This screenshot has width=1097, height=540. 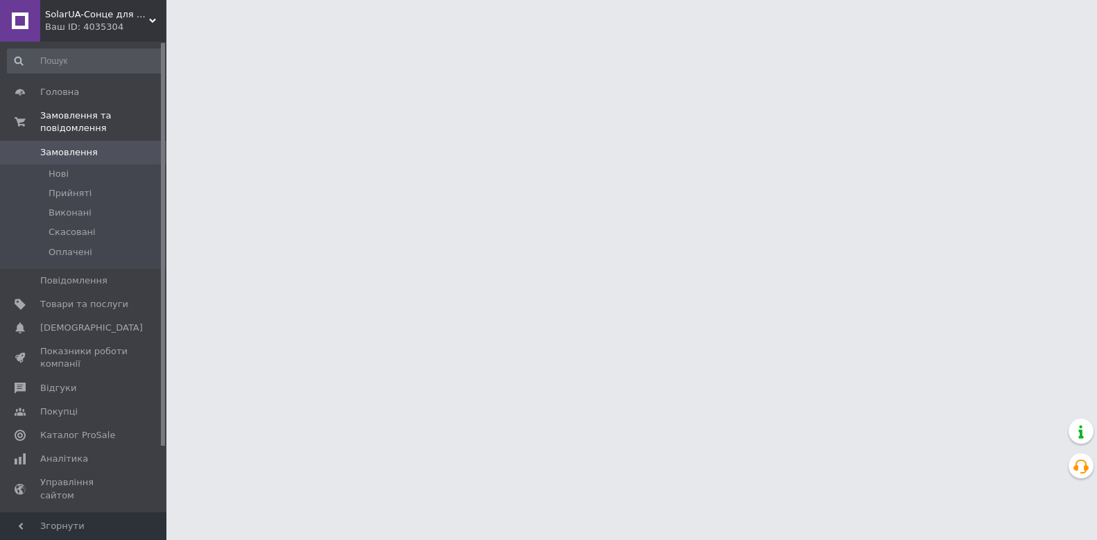 What do you see at coordinates (105, 27) in the screenshot?
I see `div: Ваш ID: 4035304` at bounding box center [105, 27].